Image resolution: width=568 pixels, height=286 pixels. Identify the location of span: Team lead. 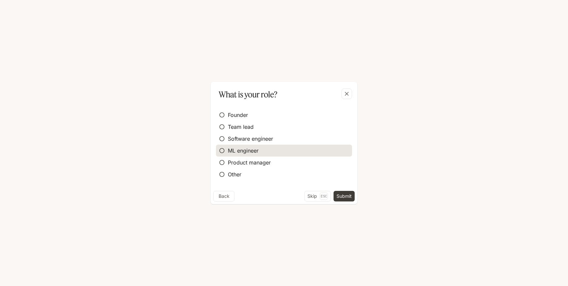
(241, 127).